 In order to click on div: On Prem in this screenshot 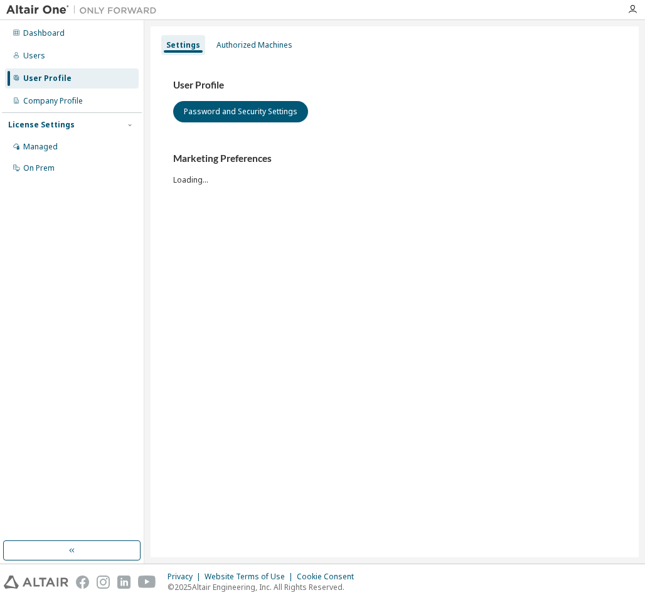, I will do `click(39, 168)`.